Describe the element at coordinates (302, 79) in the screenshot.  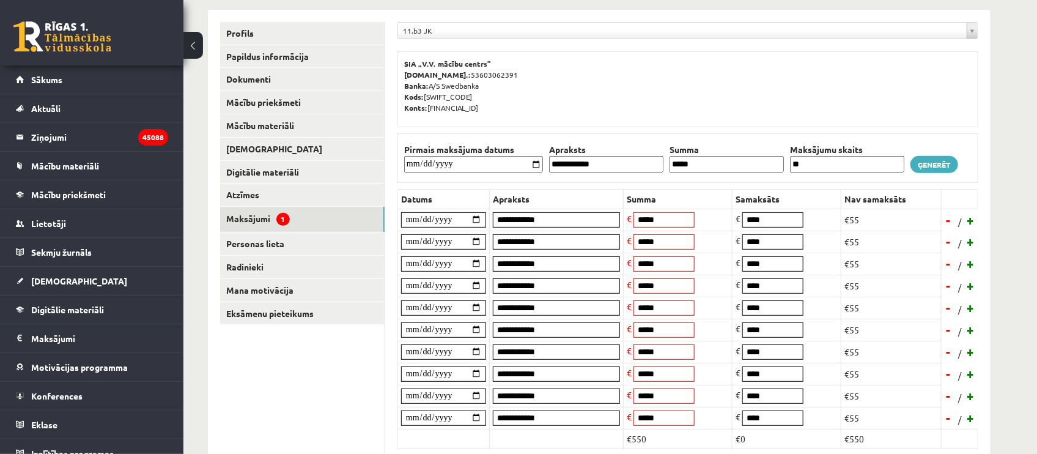
I see `a: Dokumenti` at that location.